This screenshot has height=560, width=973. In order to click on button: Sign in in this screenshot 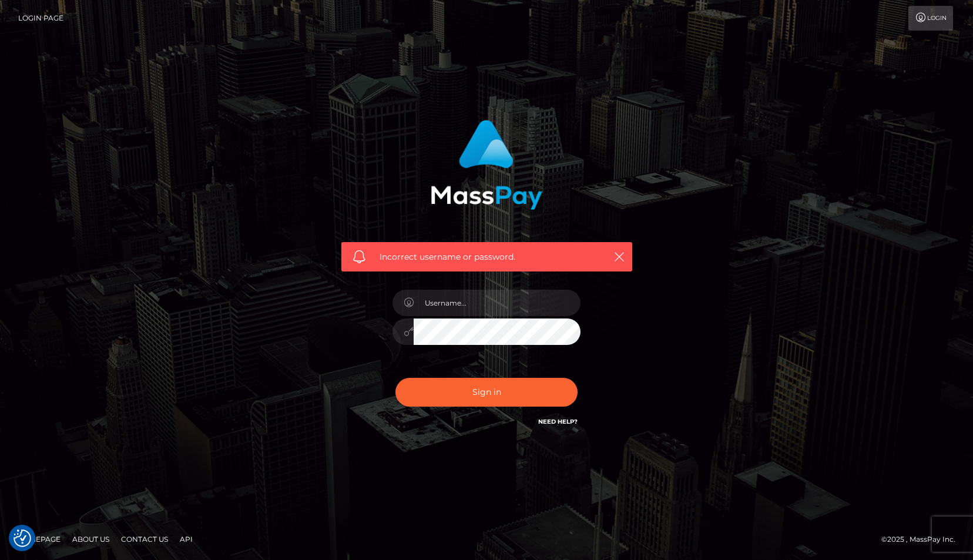, I will do `click(486, 392)`.